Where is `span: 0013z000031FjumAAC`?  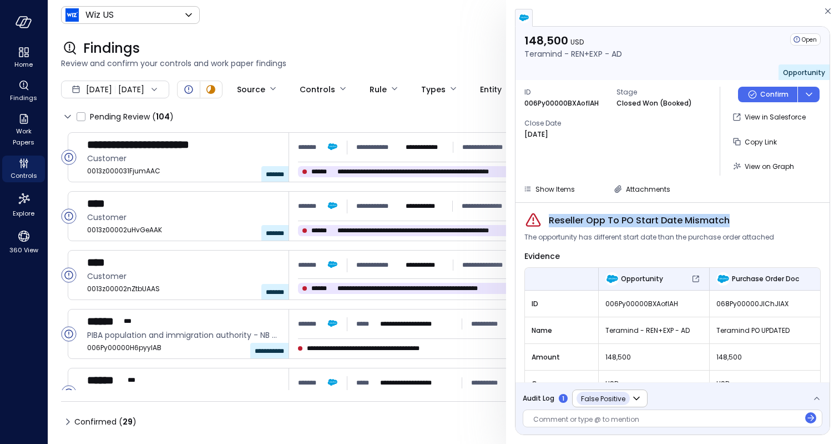 span: 0013z000031FjumAAC is located at coordinates (183, 171).